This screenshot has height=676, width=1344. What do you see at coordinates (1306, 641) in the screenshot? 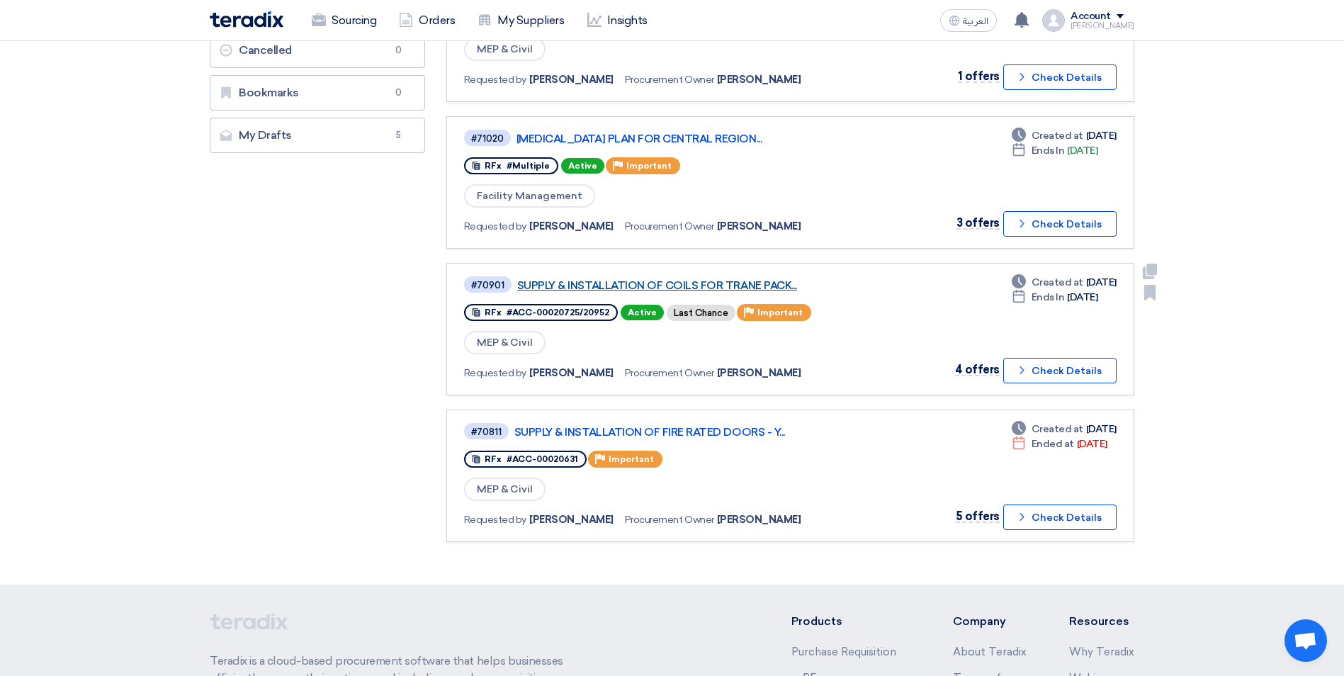
I see `a: Open chat` at bounding box center [1306, 641].